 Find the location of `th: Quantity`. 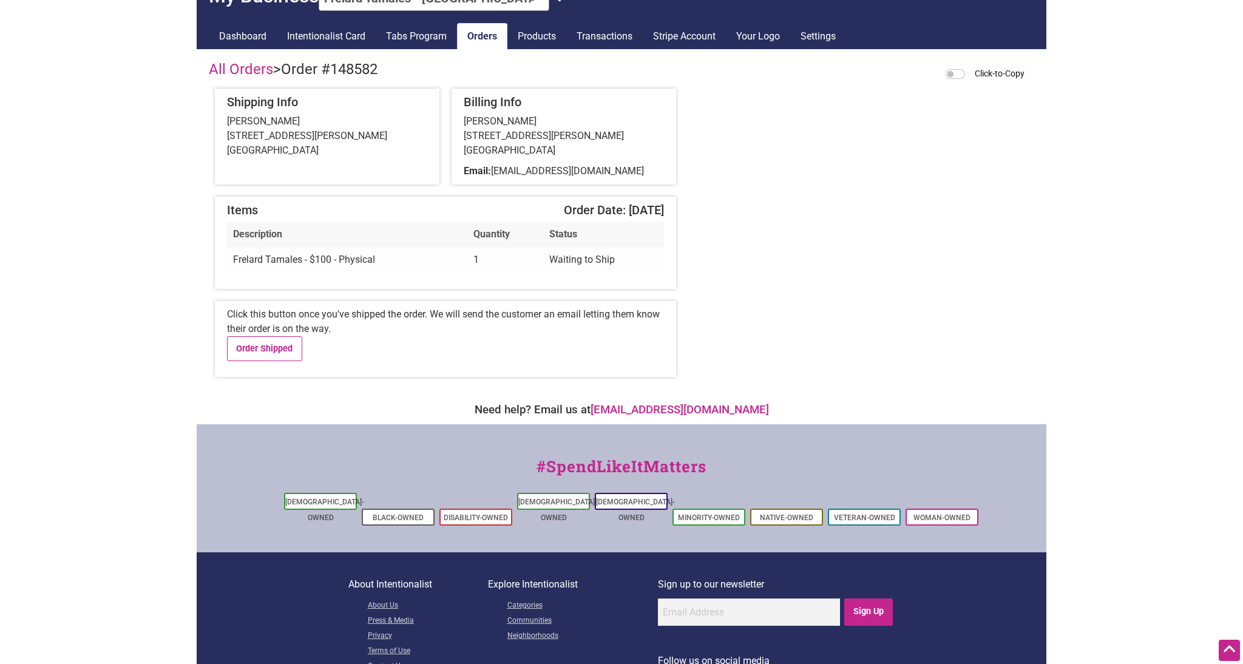

th: Quantity is located at coordinates (505, 235).